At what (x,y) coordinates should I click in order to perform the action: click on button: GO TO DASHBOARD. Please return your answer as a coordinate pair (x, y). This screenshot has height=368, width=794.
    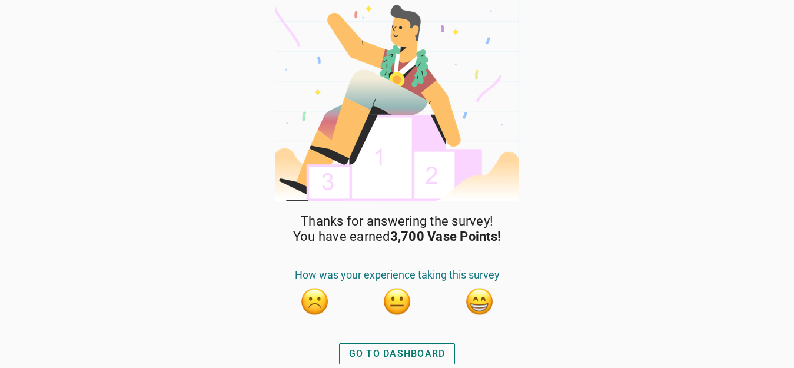
    Looking at the image, I should click on (397, 354).